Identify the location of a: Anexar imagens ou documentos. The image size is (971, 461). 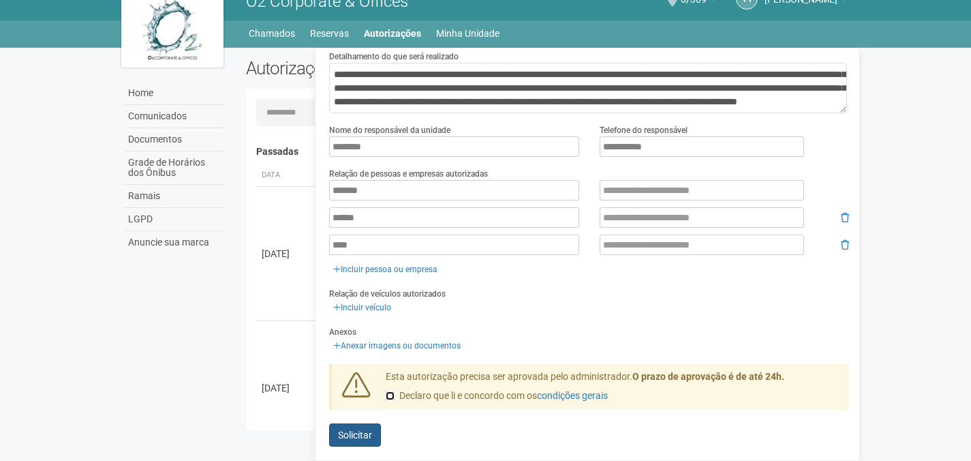
(397, 346).